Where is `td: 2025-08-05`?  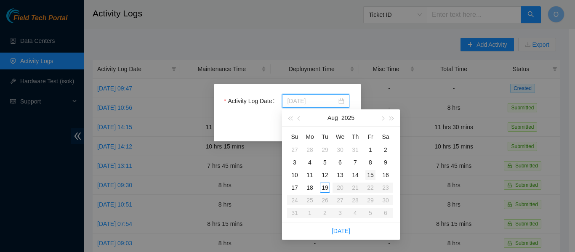 td: 2025-08-05 is located at coordinates (325, 162).